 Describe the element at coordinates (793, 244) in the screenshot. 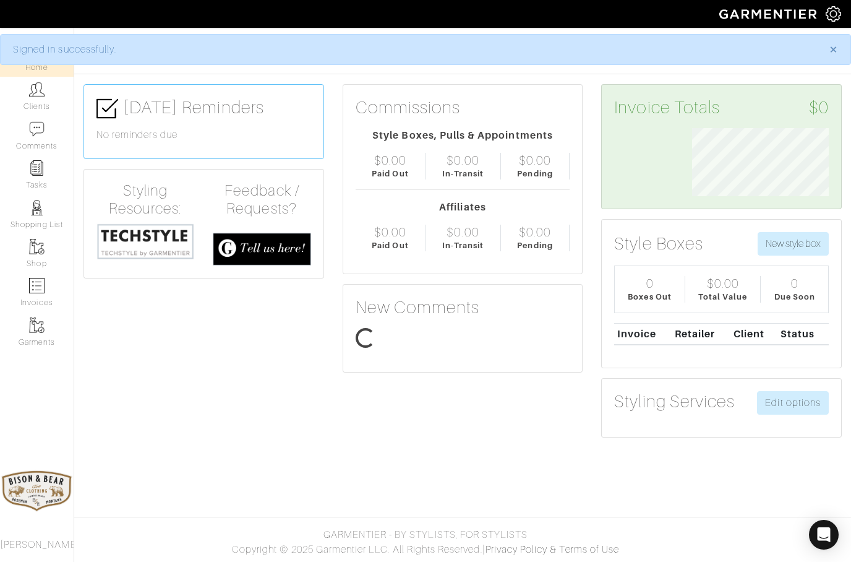

I see `button: New style box` at that location.